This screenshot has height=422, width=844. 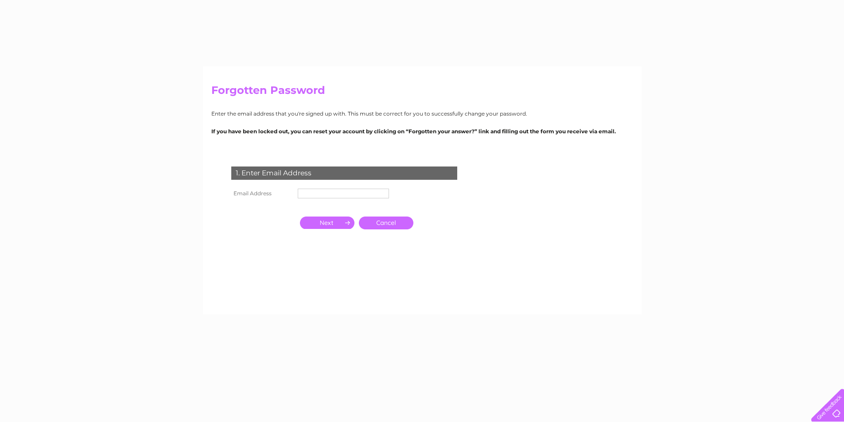 What do you see at coordinates (386, 223) in the screenshot?
I see `a: Cancel` at bounding box center [386, 223].